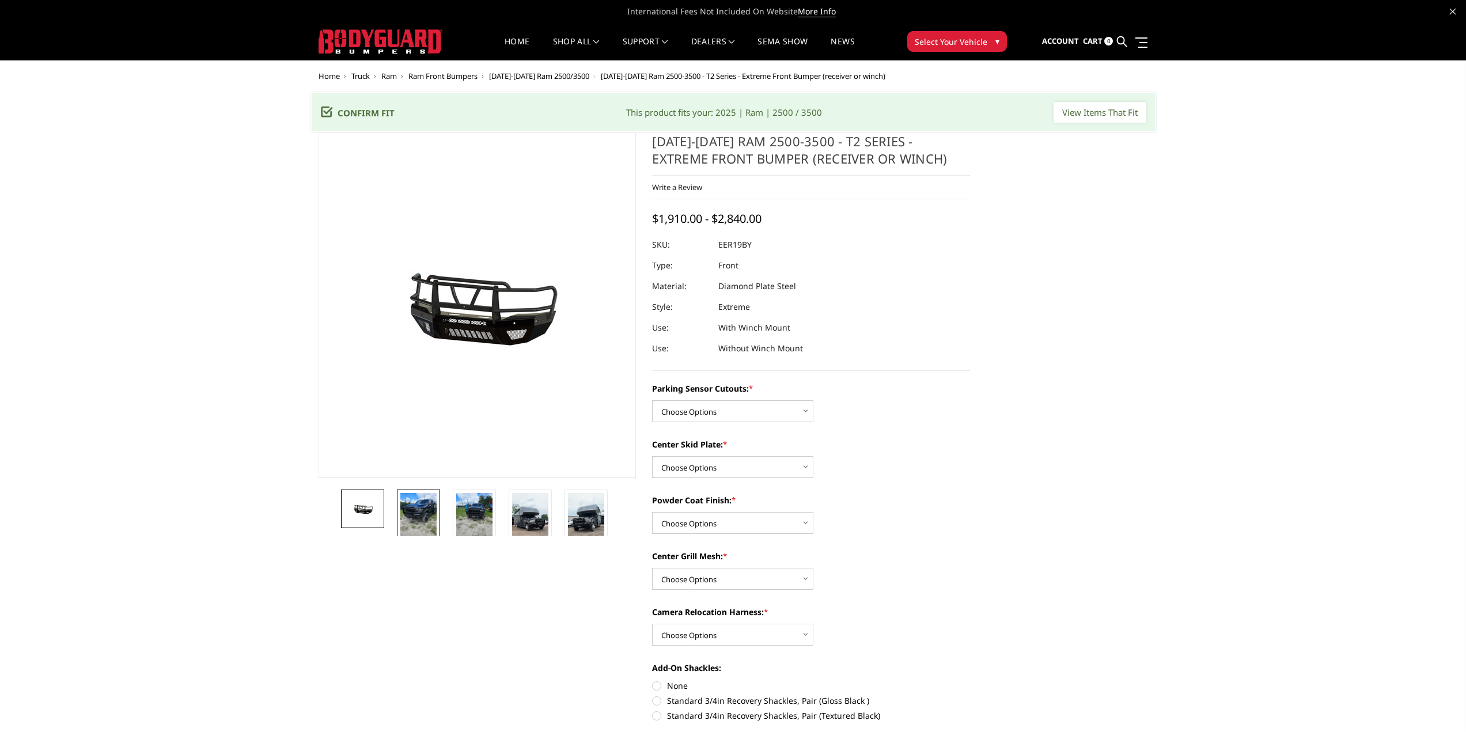 The image size is (1466, 732). I want to click on label: Add-On Shackles:, so click(811, 668).